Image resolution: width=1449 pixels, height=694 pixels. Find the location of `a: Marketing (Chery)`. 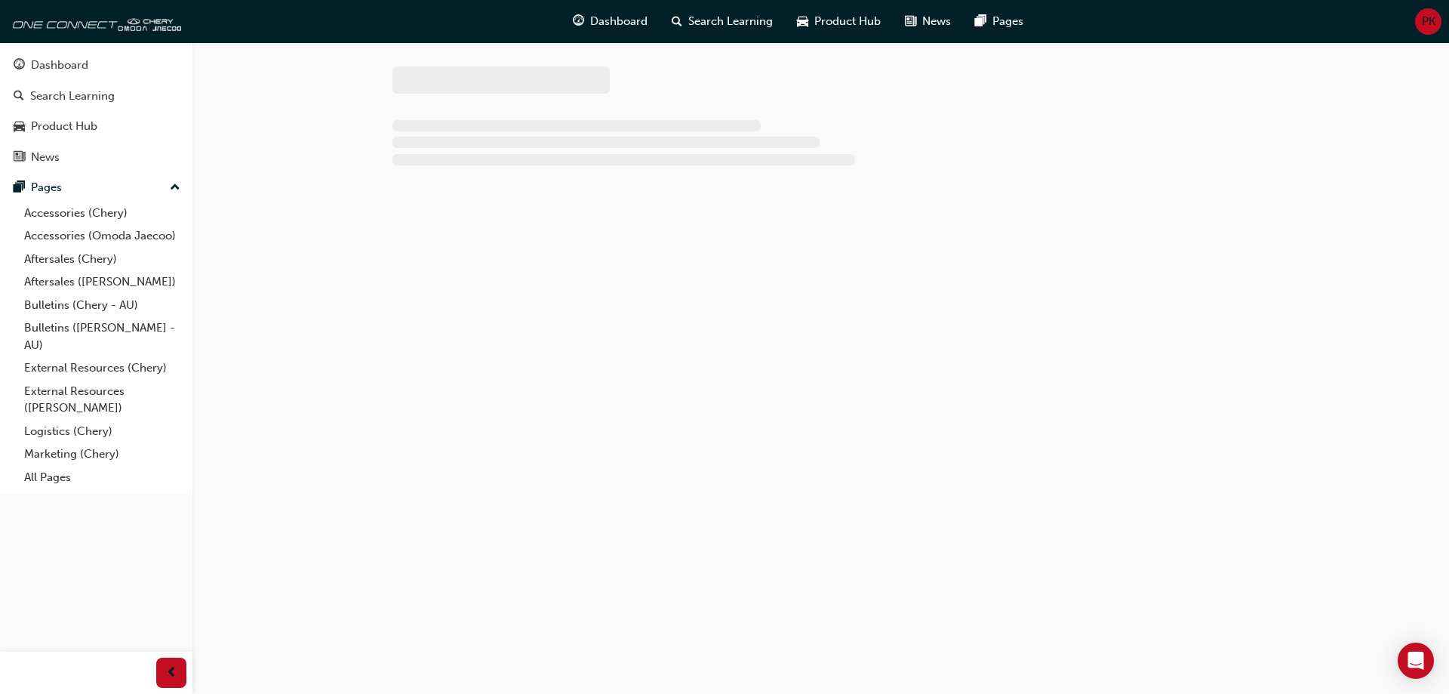

a: Marketing (Chery) is located at coordinates (102, 454).